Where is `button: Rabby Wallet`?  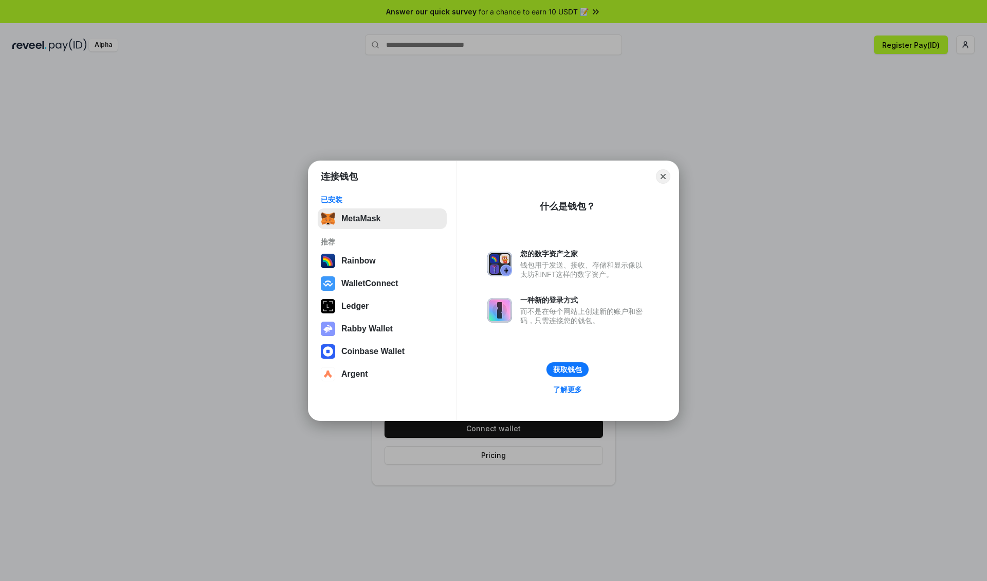
button: Rabby Wallet is located at coordinates (382, 329).